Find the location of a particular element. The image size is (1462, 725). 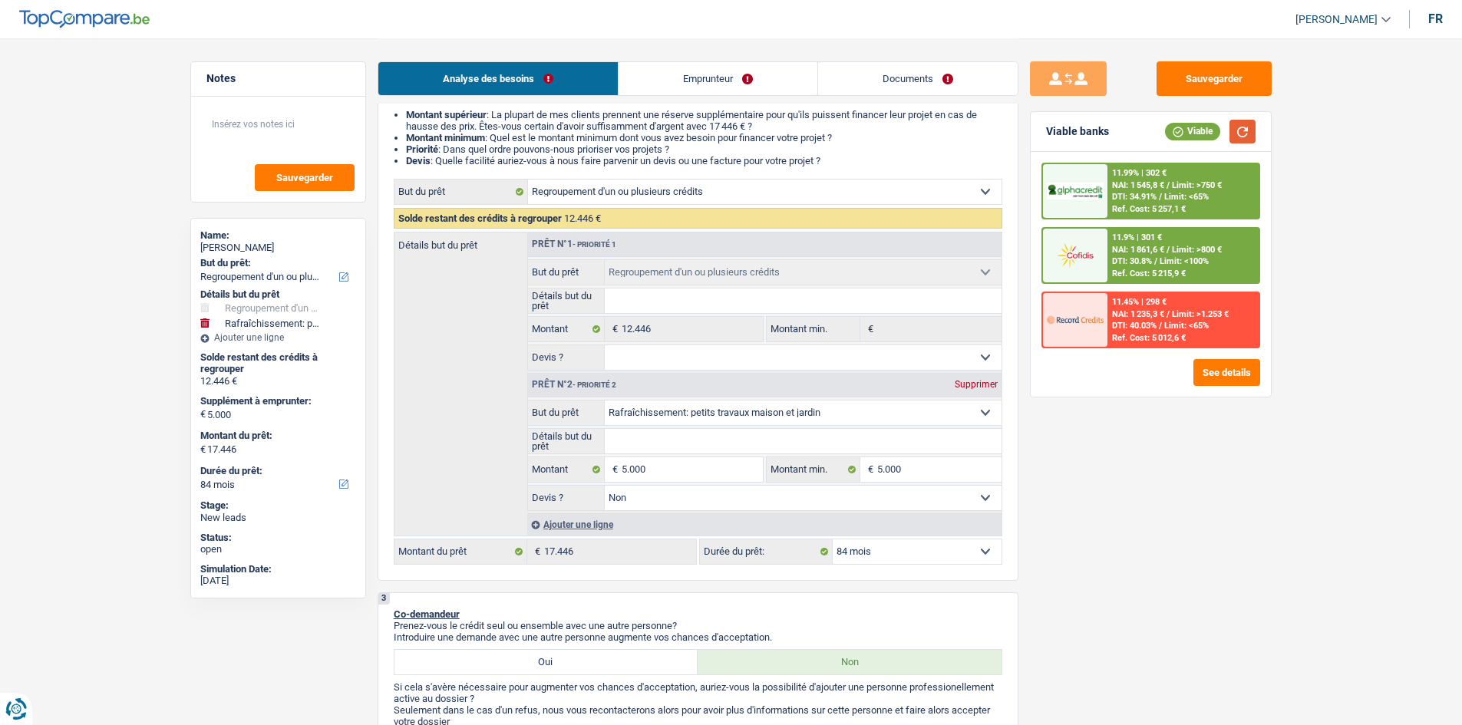

span: NAI: 1 545,8 € is located at coordinates (1138, 185).